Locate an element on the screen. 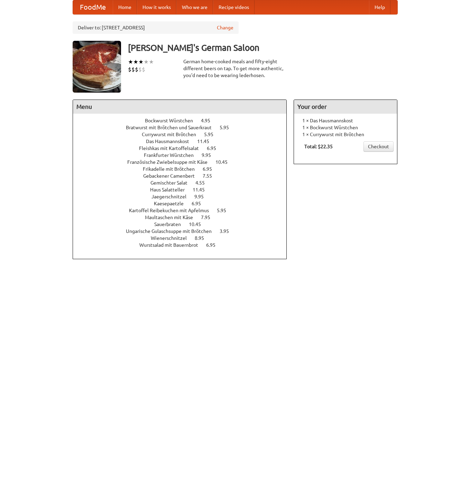  a: Bratwurst mit Brötchen und Sauerkraut 5.95 is located at coordinates (184, 128).